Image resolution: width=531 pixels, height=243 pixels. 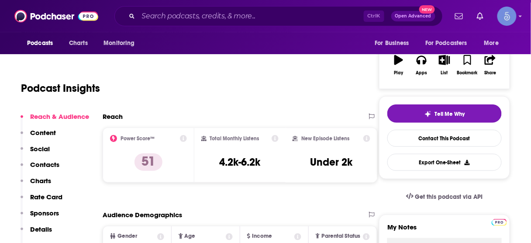 I want to click on h3: Under 2k, so click(x=331, y=162).